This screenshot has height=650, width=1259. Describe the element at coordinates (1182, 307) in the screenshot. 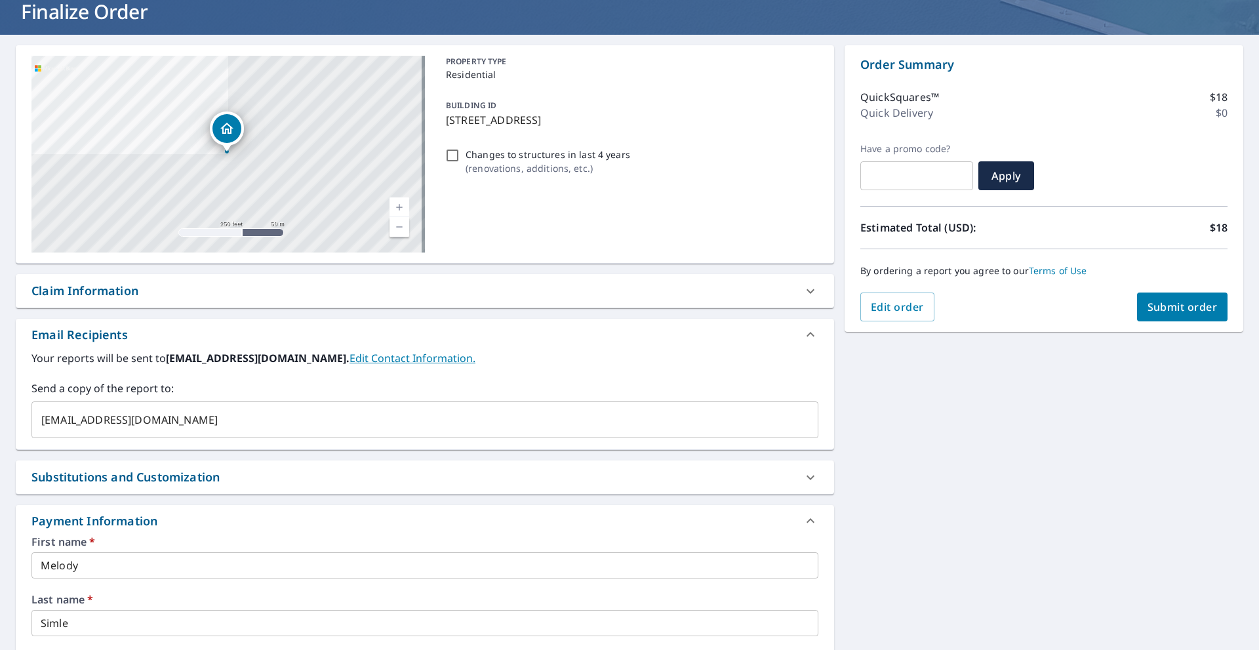

I see `span: Submit order` at that location.